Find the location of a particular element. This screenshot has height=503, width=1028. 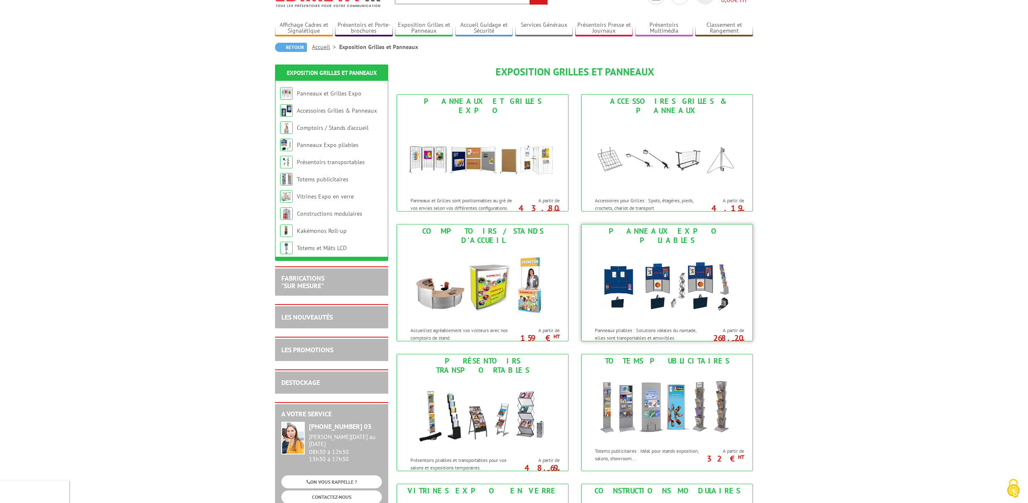

a: LES NOUVEAUTÉS is located at coordinates (307, 317).